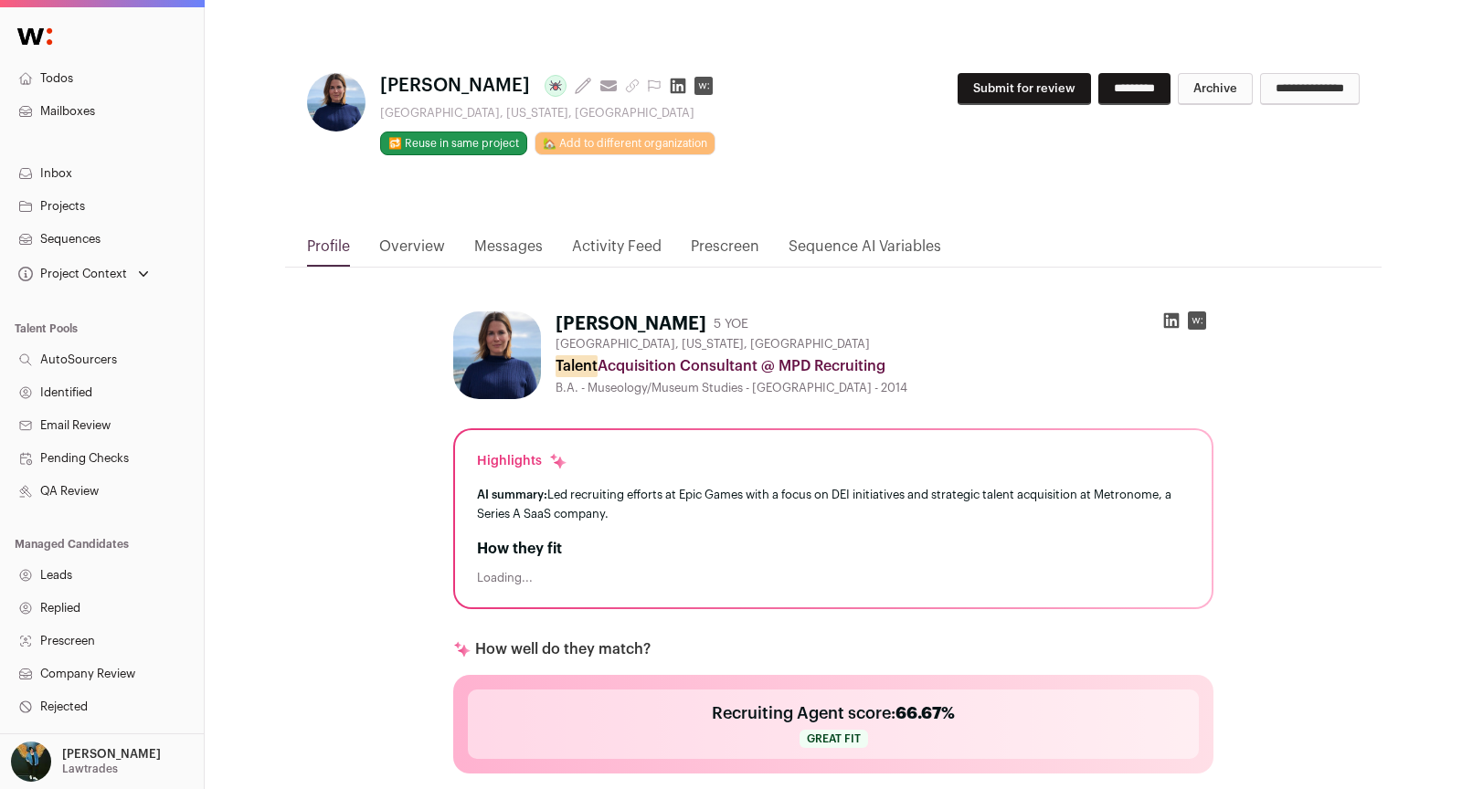 This screenshot has width=1462, height=789. What do you see at coordinates (35, 37) in the screenshot?
I see `img: Wellfound` at bounding box center [35, 37].